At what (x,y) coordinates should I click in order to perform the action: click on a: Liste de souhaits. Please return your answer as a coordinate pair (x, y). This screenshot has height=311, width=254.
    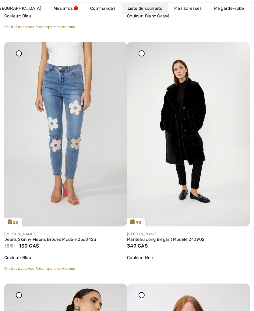
    Looking at the image, I should click on (145, 8).